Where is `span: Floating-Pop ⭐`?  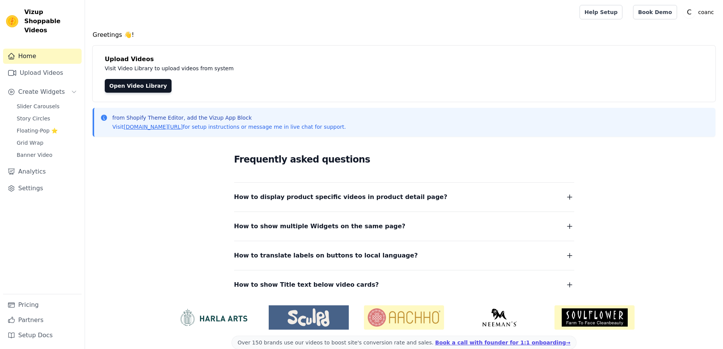
span: Floating-Pop ⭐ is located at coordinates (37, 131).